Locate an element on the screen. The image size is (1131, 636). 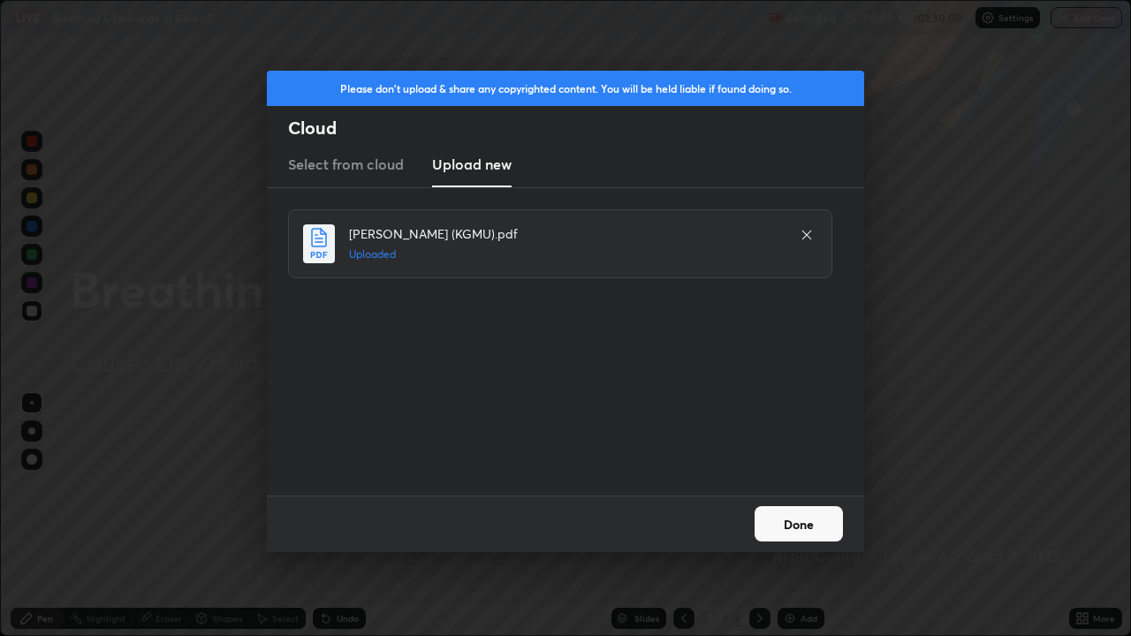
button: Done is located at coordinates (799, 524).